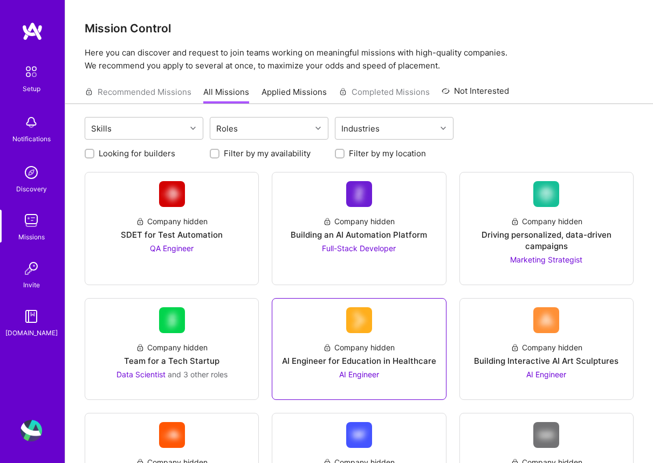  What do you see at coordinates (141, 374) in the screenshot?
I see `span: Data Scientist` at bounding box center [141, 374].